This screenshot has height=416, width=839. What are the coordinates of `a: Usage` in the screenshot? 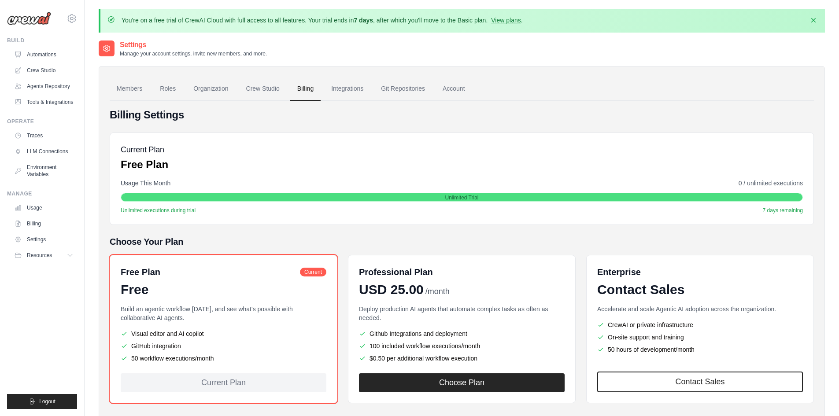 It's located at (44, 208).